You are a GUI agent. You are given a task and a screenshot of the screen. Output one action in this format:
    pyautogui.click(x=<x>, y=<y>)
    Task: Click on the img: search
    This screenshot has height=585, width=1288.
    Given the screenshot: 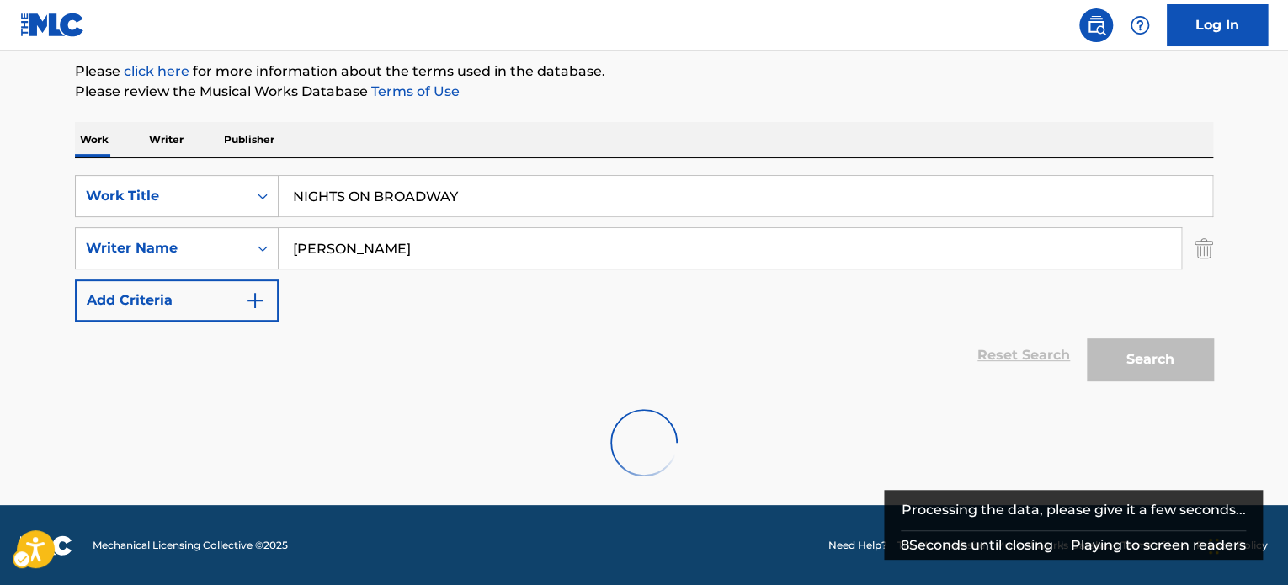 What is the action you would take?
    pyautogui.click(x=1096, y=25)
    